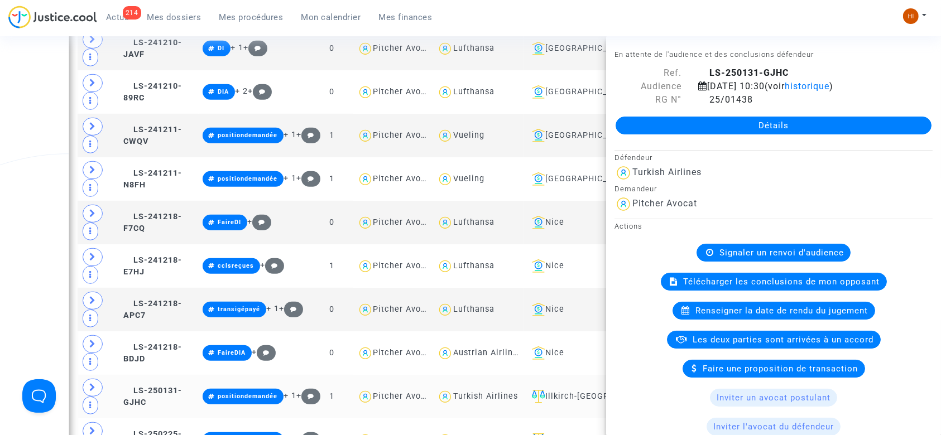 This screenshot has height=435, width=941. I want to click on span: LS-241218-BDJD, so click(152, 353).